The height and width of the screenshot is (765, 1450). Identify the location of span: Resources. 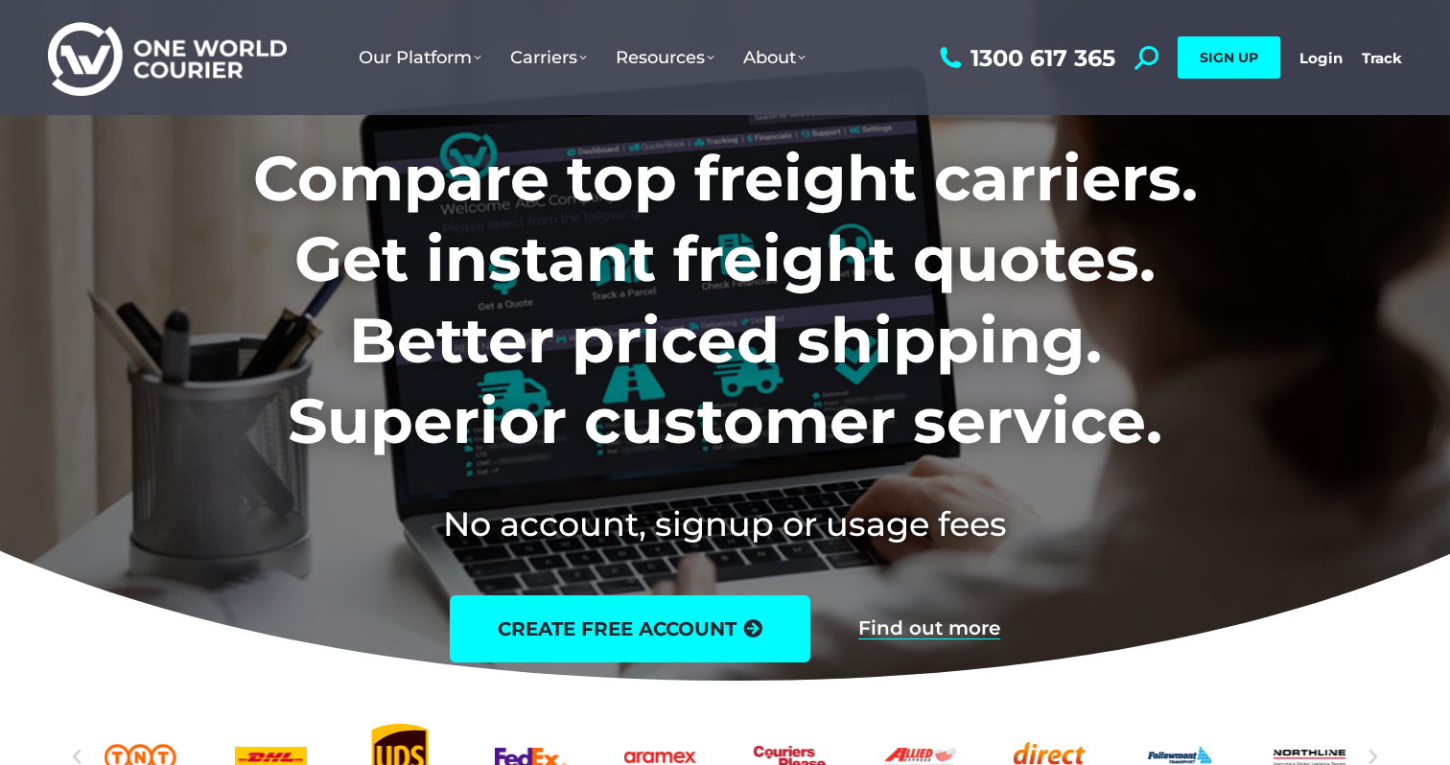
(665, 58).